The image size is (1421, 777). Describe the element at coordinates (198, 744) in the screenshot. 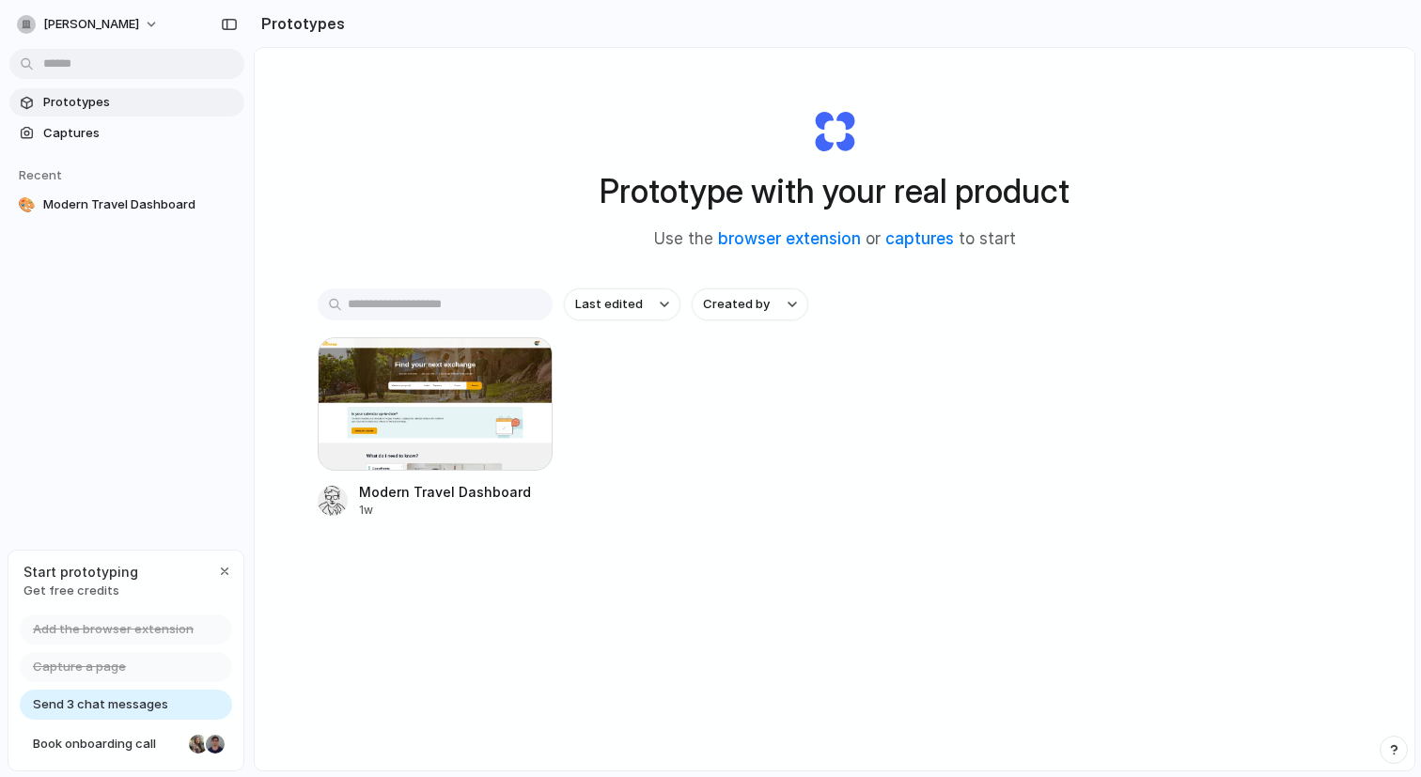

I see `div: Nicole Kubica` at that location.